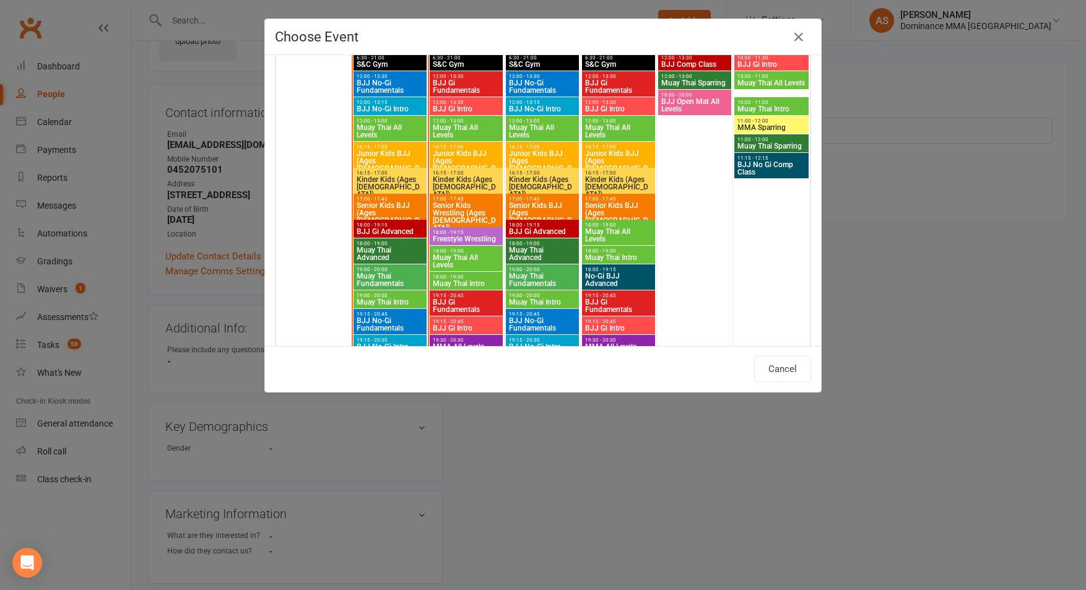  What do you see at coordinates (771, 158) in the screenshot?
I see `span: 11:15 - 12:15` at bounding box center [771, 158].